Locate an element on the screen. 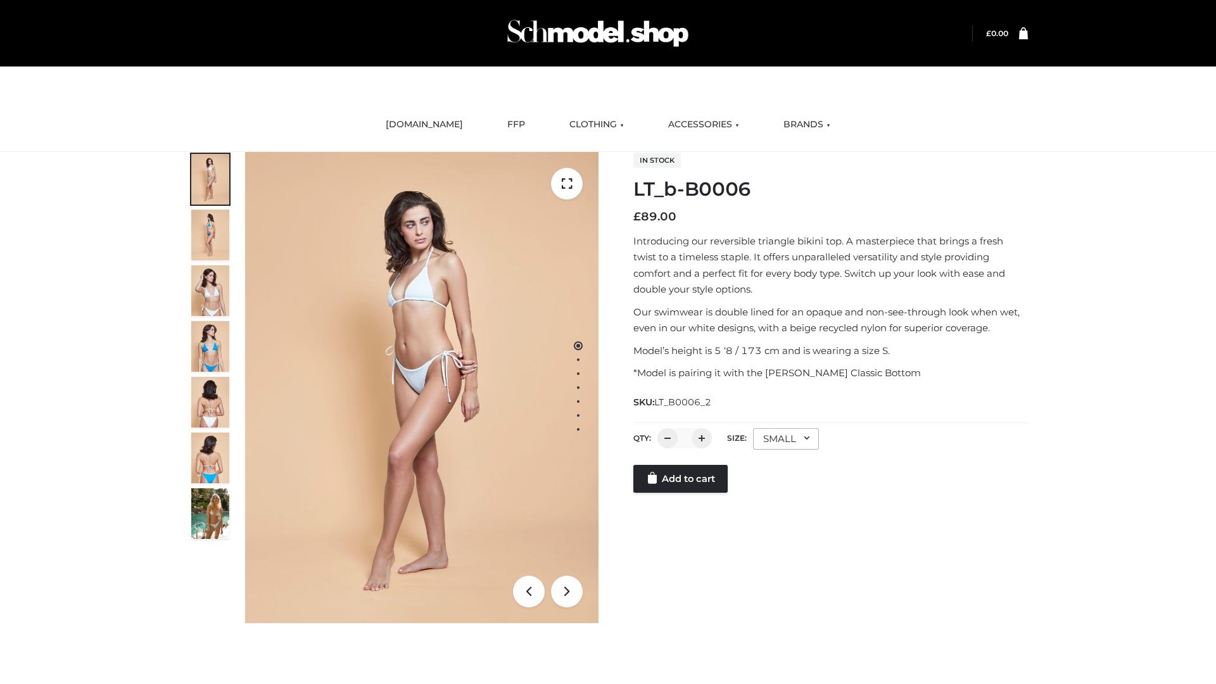 This screenshot has width=1216, height=684. a: Schmodel Admin 964 is located at coordinates (598, 33).